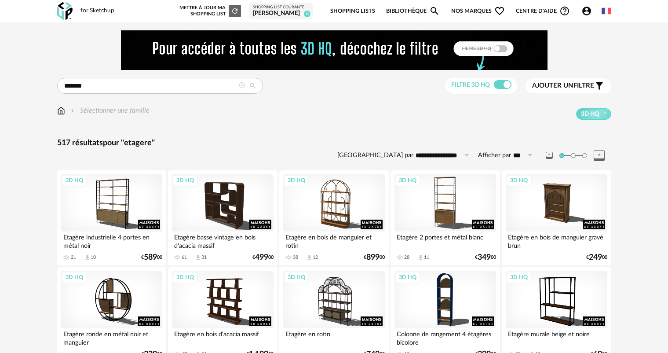 The image size is (668, 353). Describe the element at coordinates (334, 218) in the screenshot. I see `a: 3D HQ Etagère en bois de manguier et rotin 38 Download icon 12 €89900` at that location.